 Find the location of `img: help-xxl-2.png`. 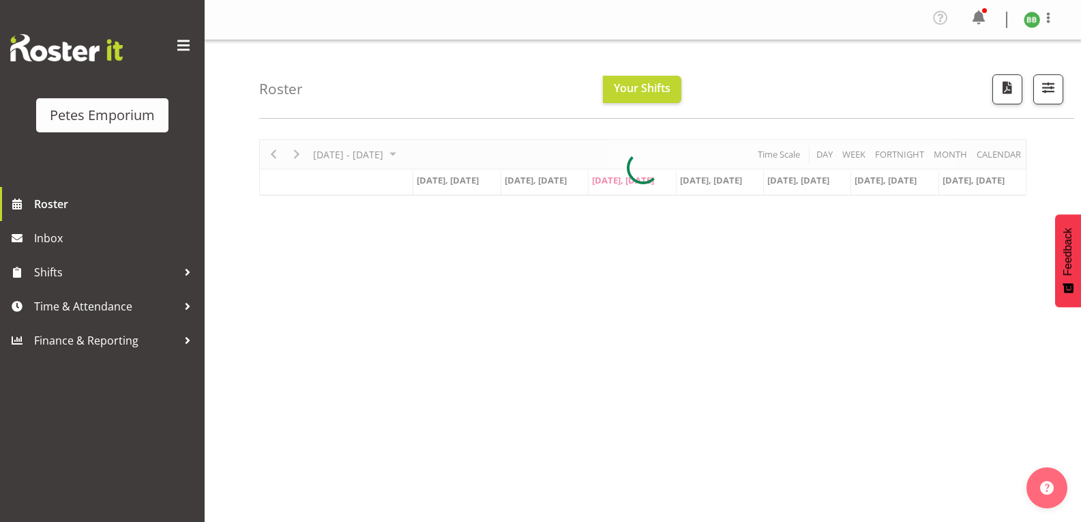

img: help-xxl-2.png is located at coordinates (1047, 488).